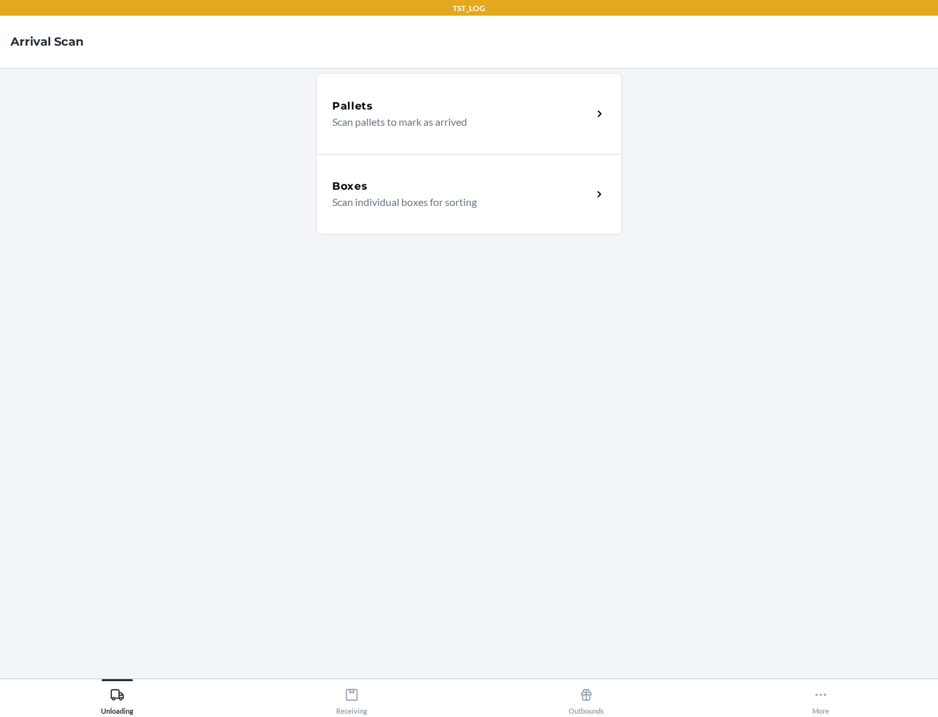 The image size is (938, 717). Describe the element at coordinates (352, 696) in the screenshot. I see `button: Receiving` at that location.